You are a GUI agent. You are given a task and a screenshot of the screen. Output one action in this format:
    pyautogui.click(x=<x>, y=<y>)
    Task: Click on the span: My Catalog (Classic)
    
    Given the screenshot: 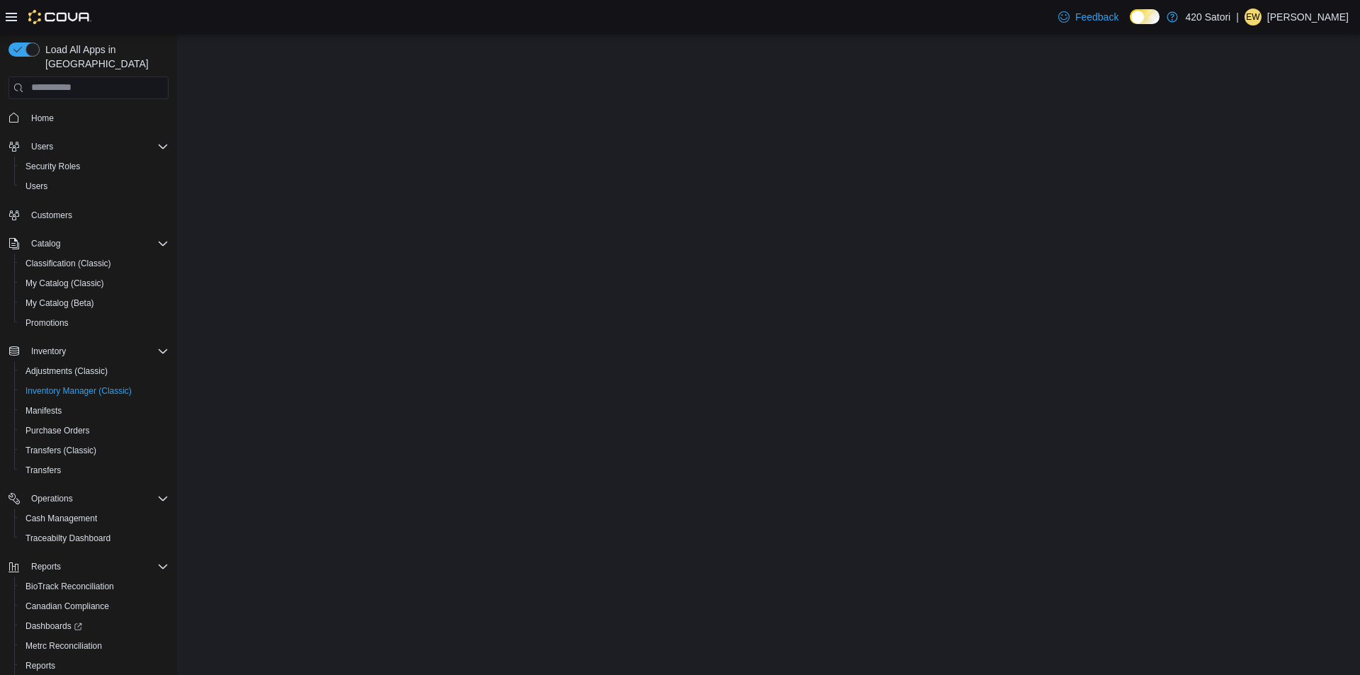 What is the action you would take?
    pyautogui.click(x=94, y=283)
    